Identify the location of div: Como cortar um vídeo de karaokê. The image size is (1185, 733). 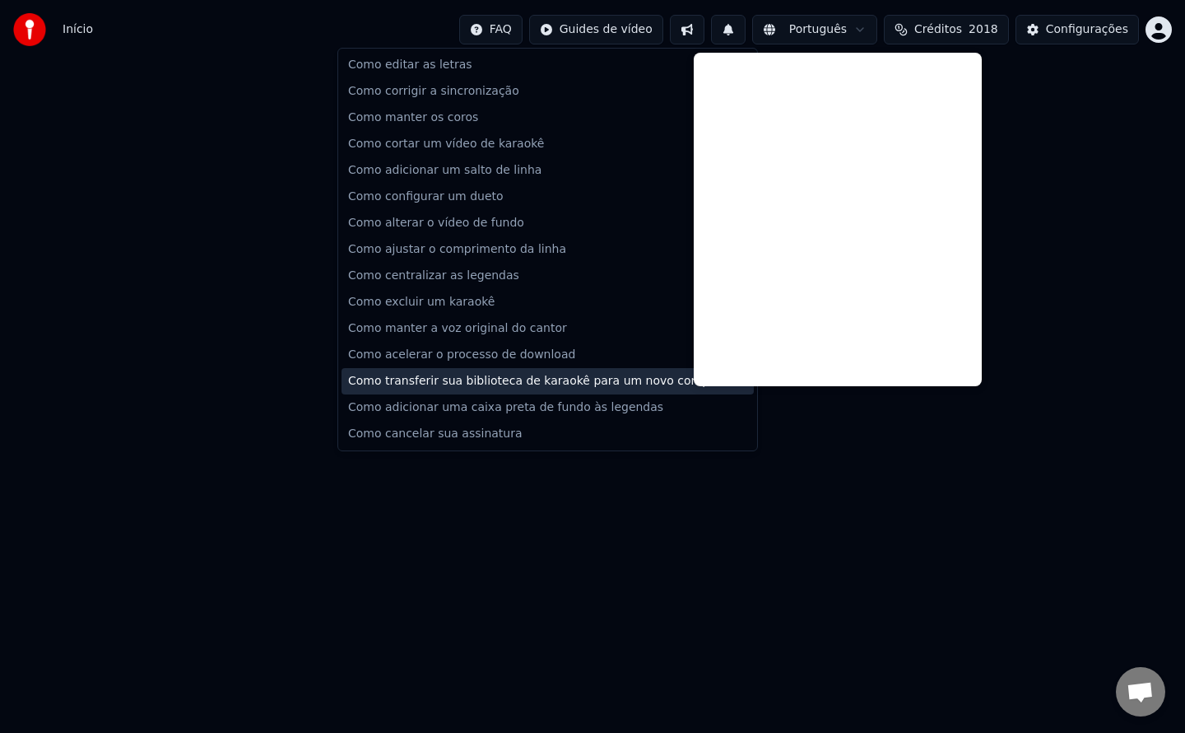
(547, 144).